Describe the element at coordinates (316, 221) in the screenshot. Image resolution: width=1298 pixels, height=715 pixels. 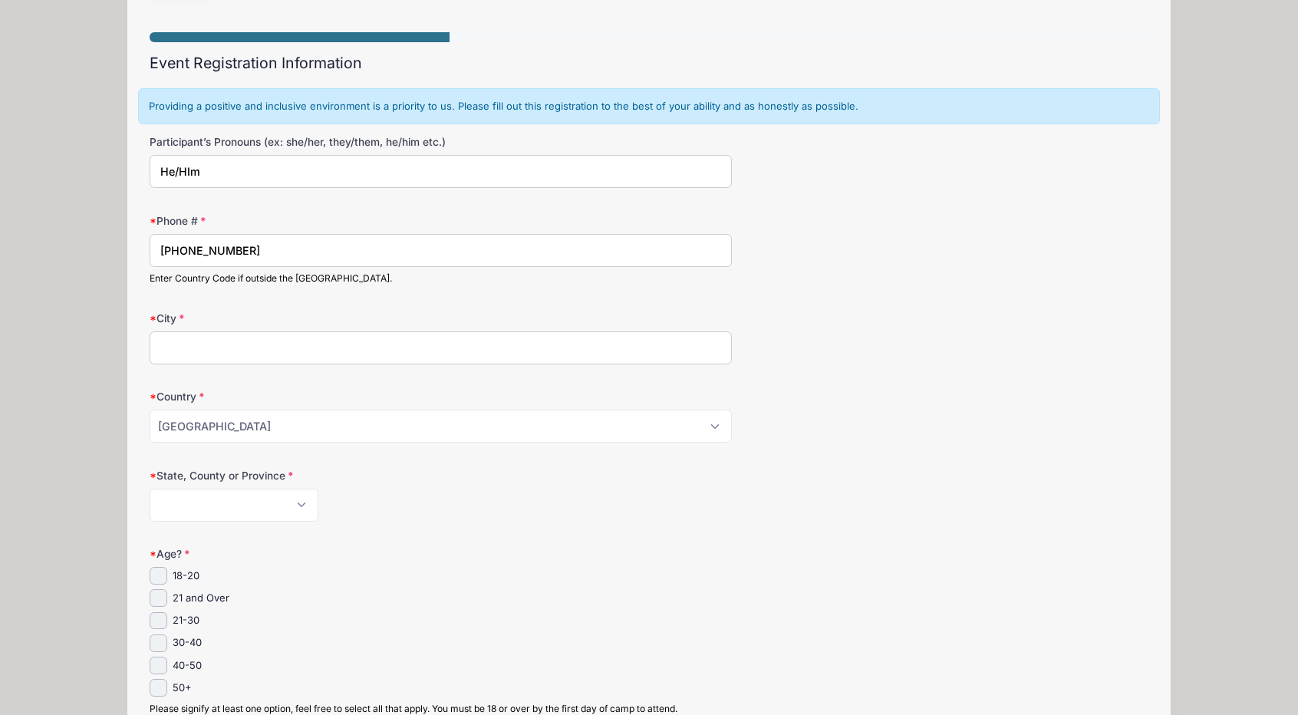
I see `label: Phone #` at that location.